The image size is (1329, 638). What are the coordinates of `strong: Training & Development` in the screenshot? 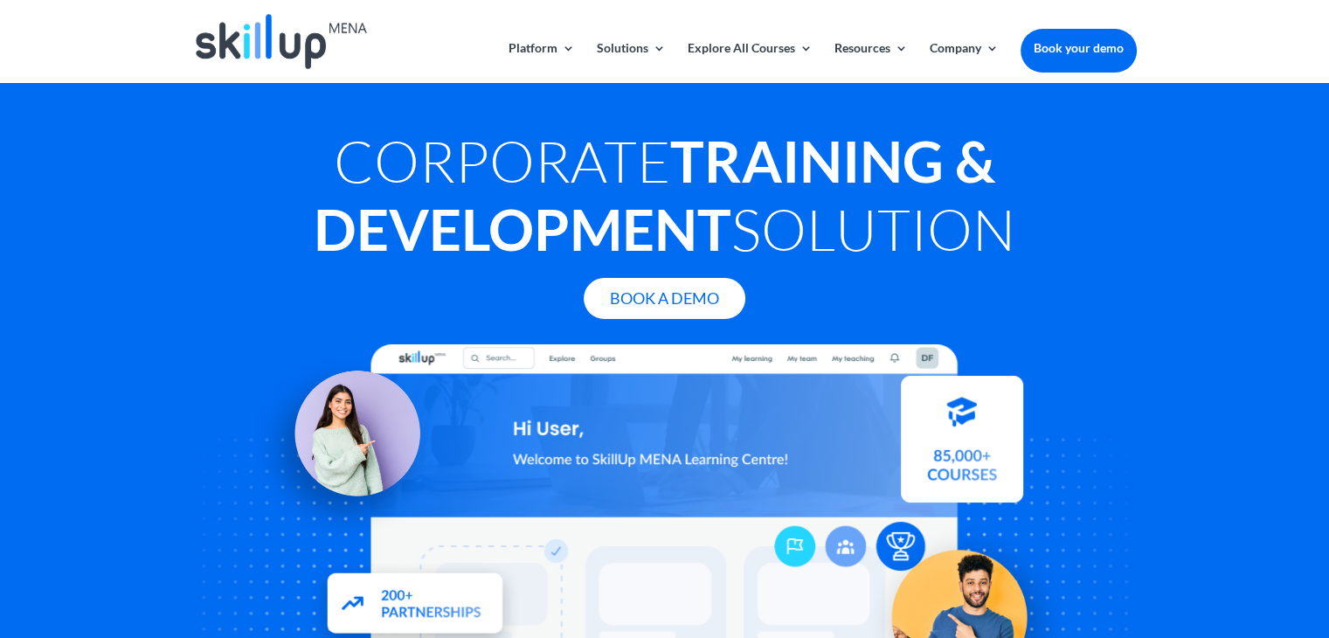 It's located at (654, 195).